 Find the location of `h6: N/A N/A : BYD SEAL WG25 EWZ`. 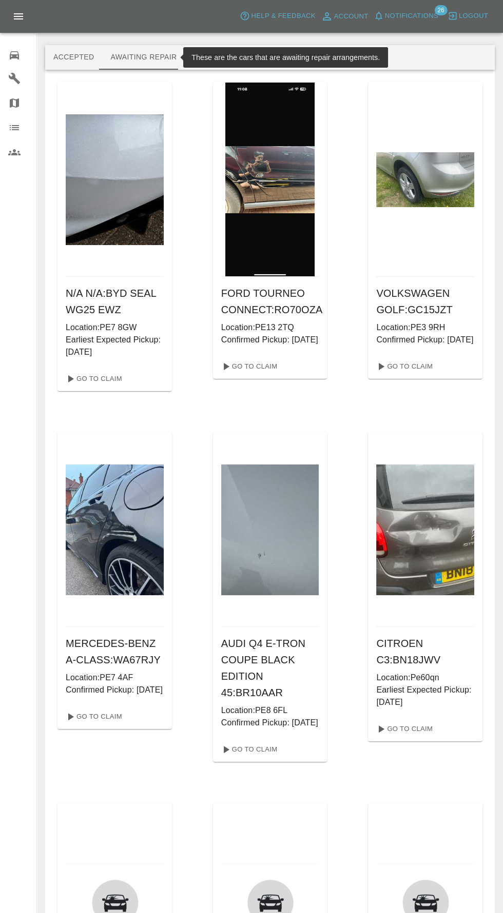

h6: N/A N/A : BYD SEAL WG25 EWZ is located at coordinates (114, 302).